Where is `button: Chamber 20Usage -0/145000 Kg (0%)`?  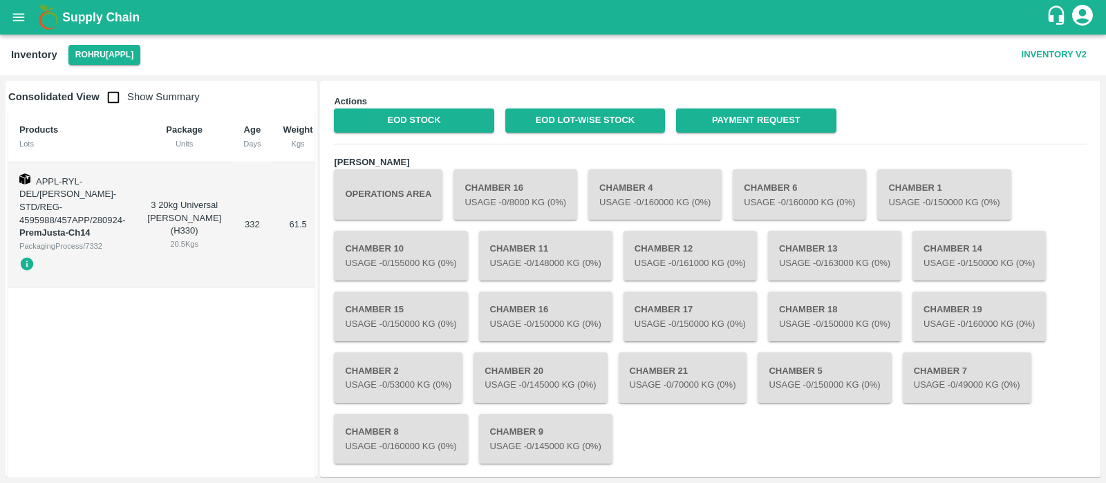 button: Chamber 20Usage -0/145000 Kg (0%) is located at coordinates (540, 377).